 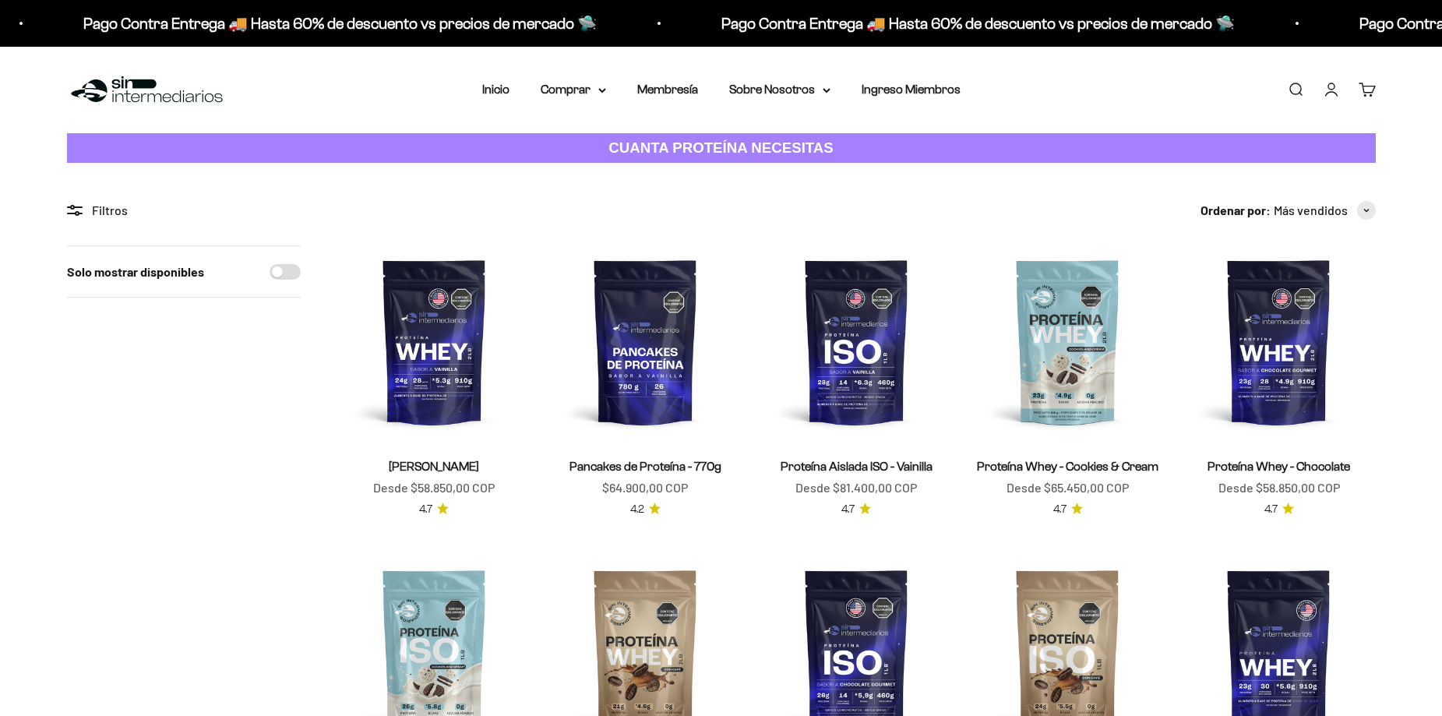 I want to click on a: Proteína Whey - Cookies & Cream, so click(x=1068, y=466).